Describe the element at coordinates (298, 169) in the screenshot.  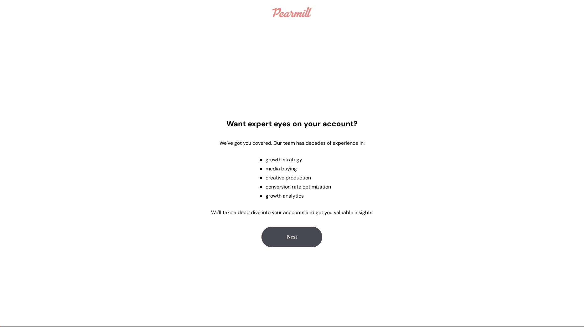
I see `li: media buying` at that location.